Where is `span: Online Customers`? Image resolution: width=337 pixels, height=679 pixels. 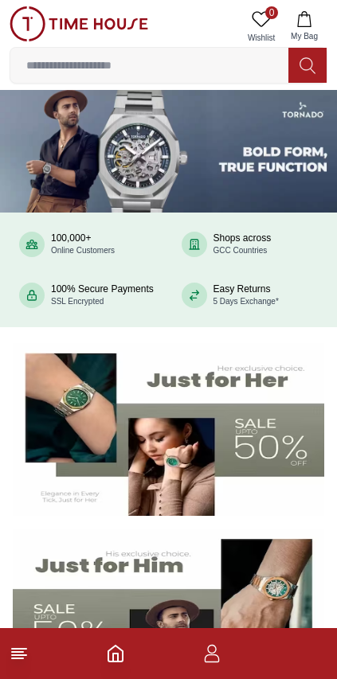
span: Online Customers is located at coordinates (83, 250).